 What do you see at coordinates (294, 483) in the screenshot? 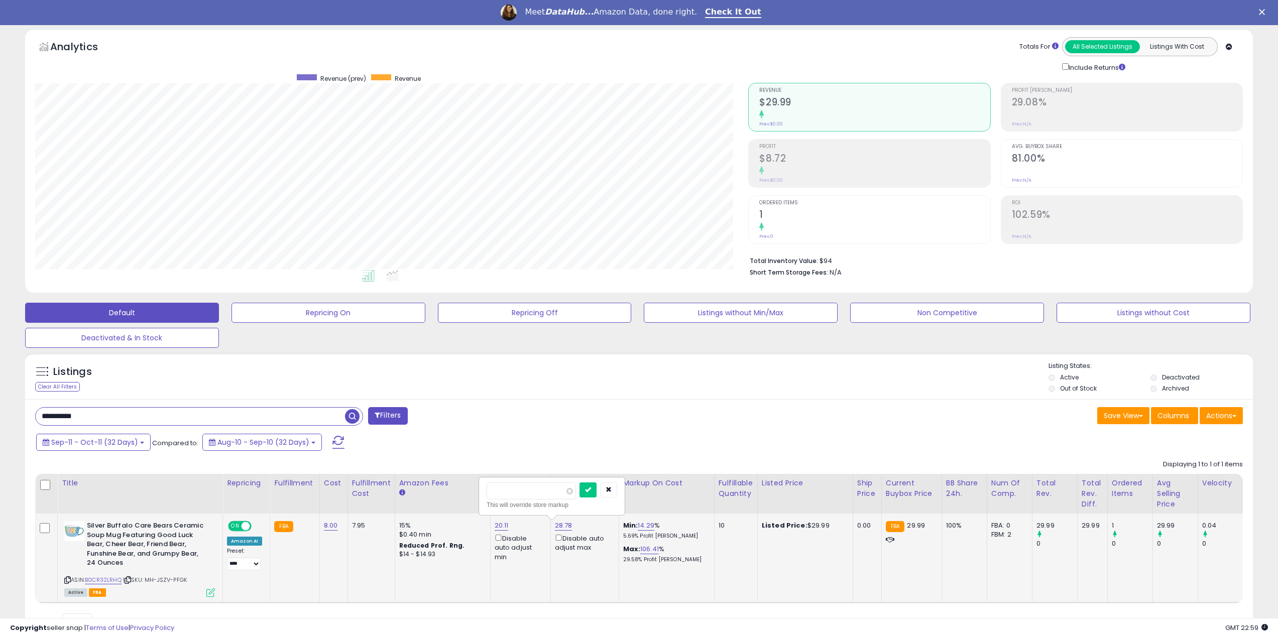
I see `div: Fulfillment` at bounding box center [294, 483].